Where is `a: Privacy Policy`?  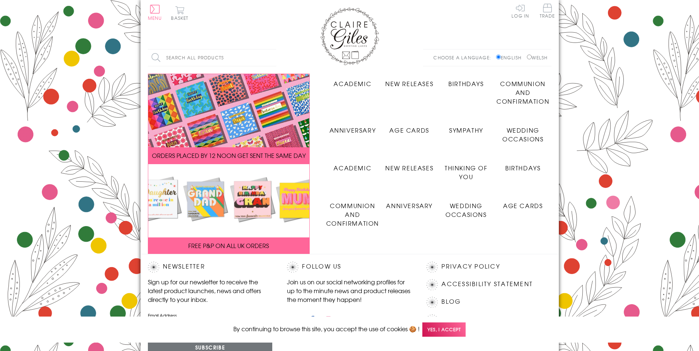
a: Privacy Policy is located at coordinates (470, 267).